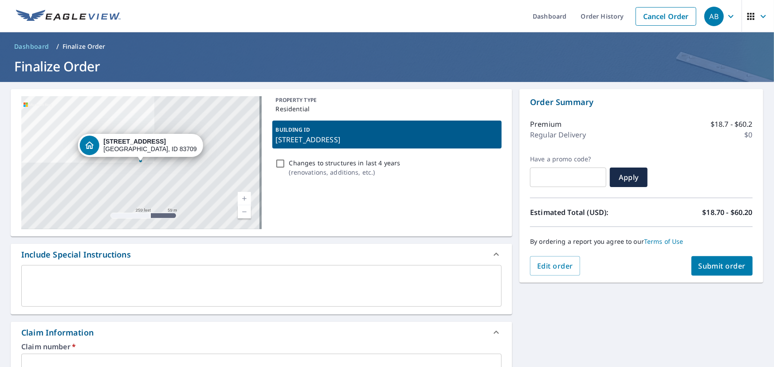  Describe the element at coordinates (714, 16) in the screenshot. I see `div: AB` at that location.